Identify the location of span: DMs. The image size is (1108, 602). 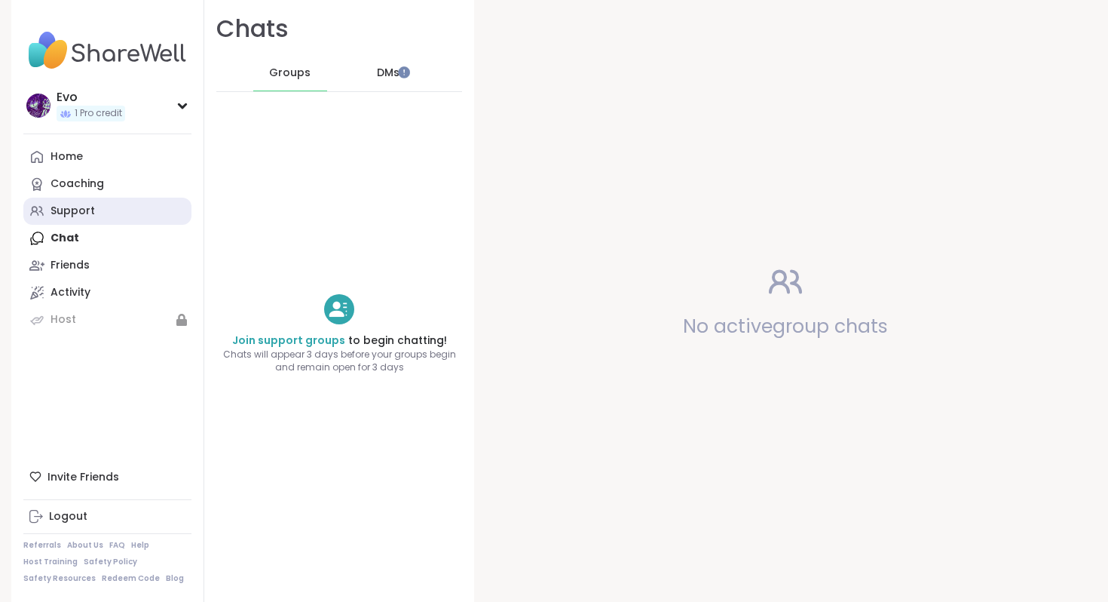
(388, 73).